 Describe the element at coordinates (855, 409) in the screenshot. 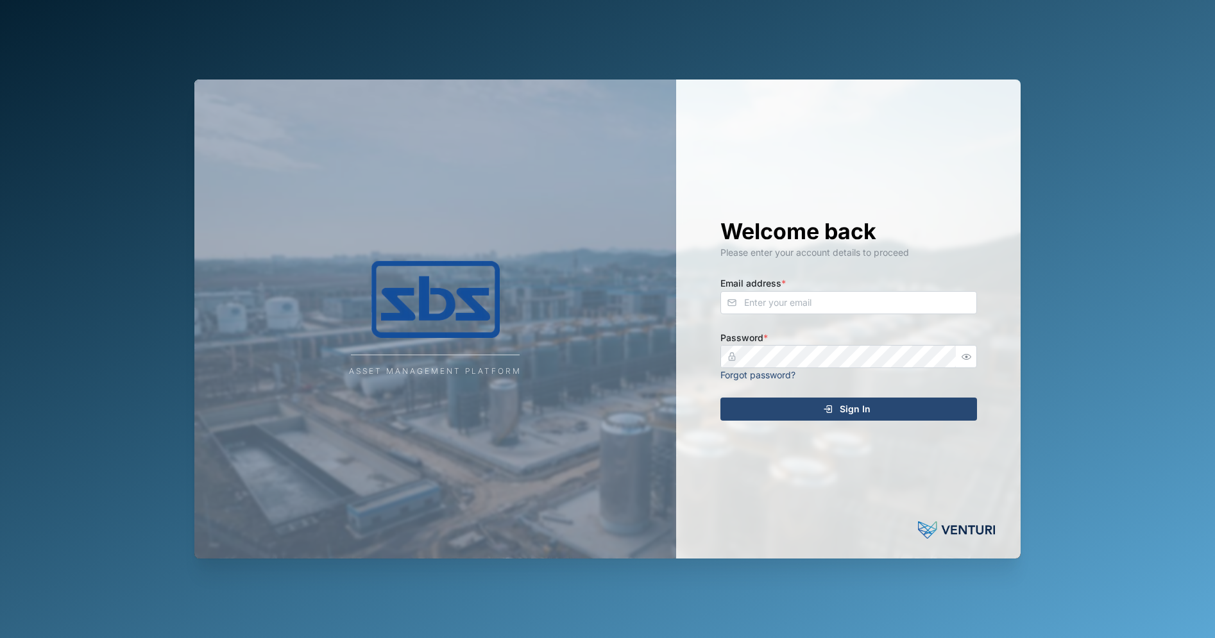

I see `span: Sign In` at that location.